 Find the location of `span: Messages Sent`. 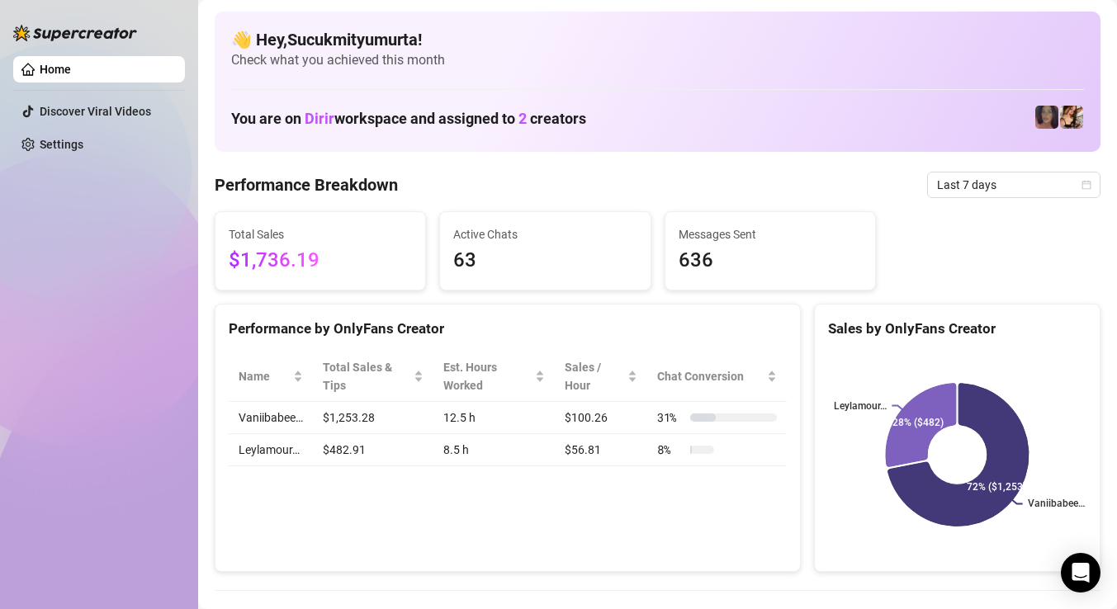

span: Messages Sent is located at coordinates (770, 234).